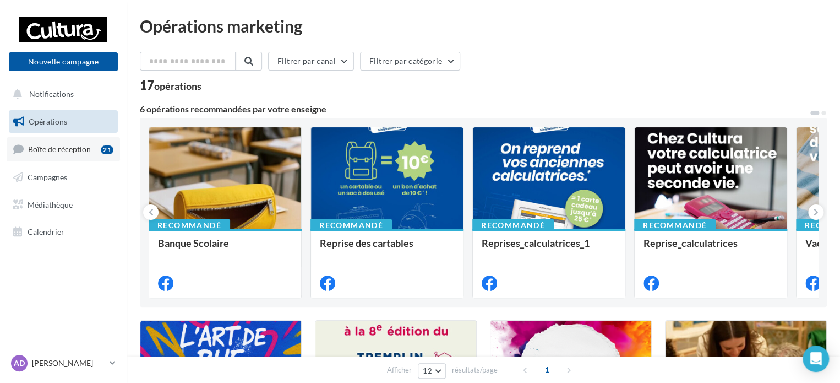 Image resolution: width=840 pixels, height=383 pixels. Describe the element at coordinates (19, 363) in the screenshot. I see `span: AD` at that location.